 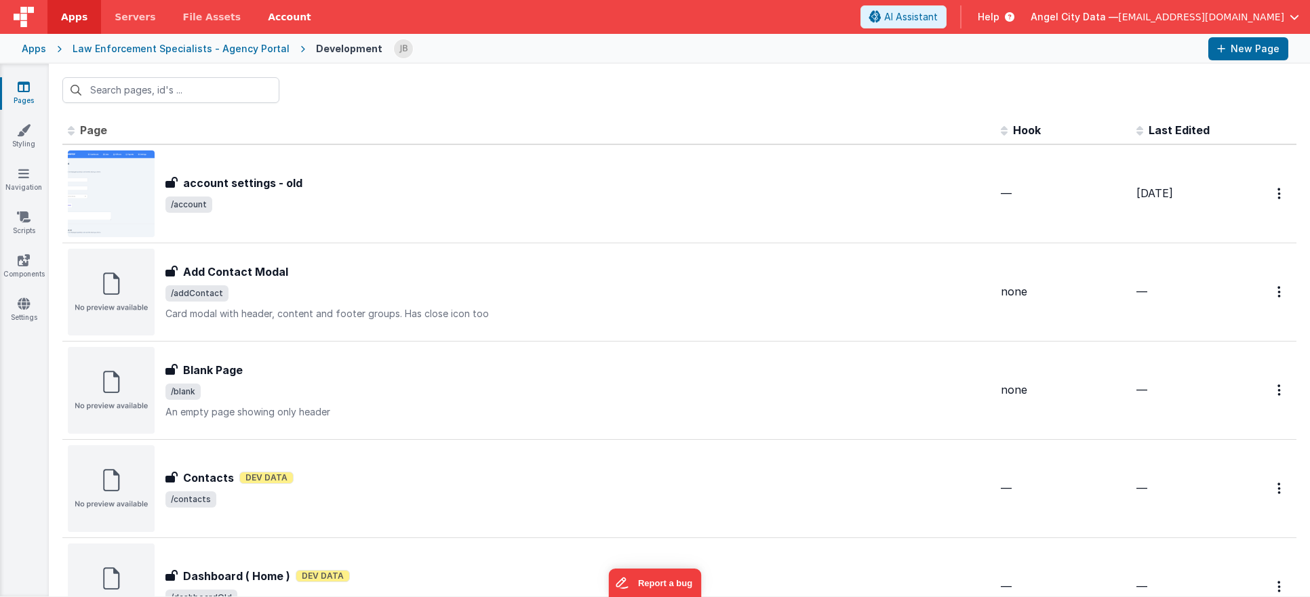 I want to click on div: Apps, so click(x=34, y=49).